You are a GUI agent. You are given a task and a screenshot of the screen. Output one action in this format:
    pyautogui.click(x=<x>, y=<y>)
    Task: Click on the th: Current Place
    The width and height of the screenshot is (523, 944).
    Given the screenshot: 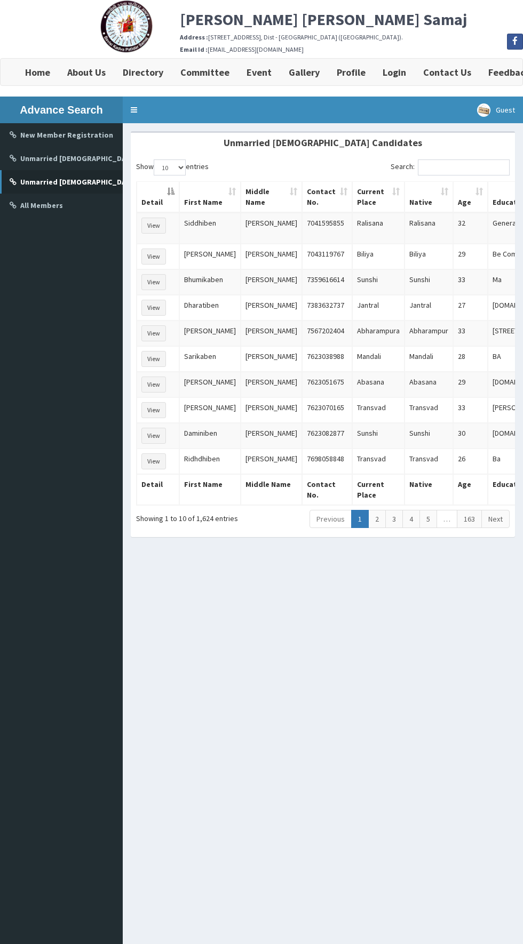 What is the action you would take?
    pyautogui.click(x=378, y=490)
    